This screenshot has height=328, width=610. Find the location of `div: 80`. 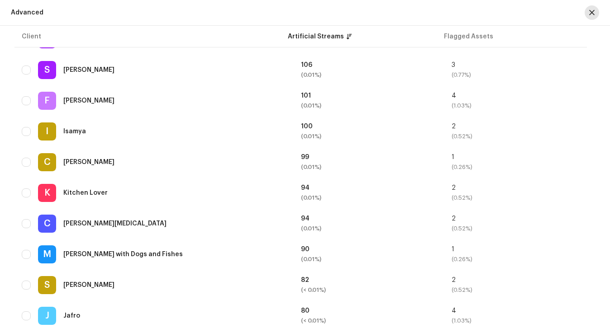

div: 80 is located at coordinates (369, 311).